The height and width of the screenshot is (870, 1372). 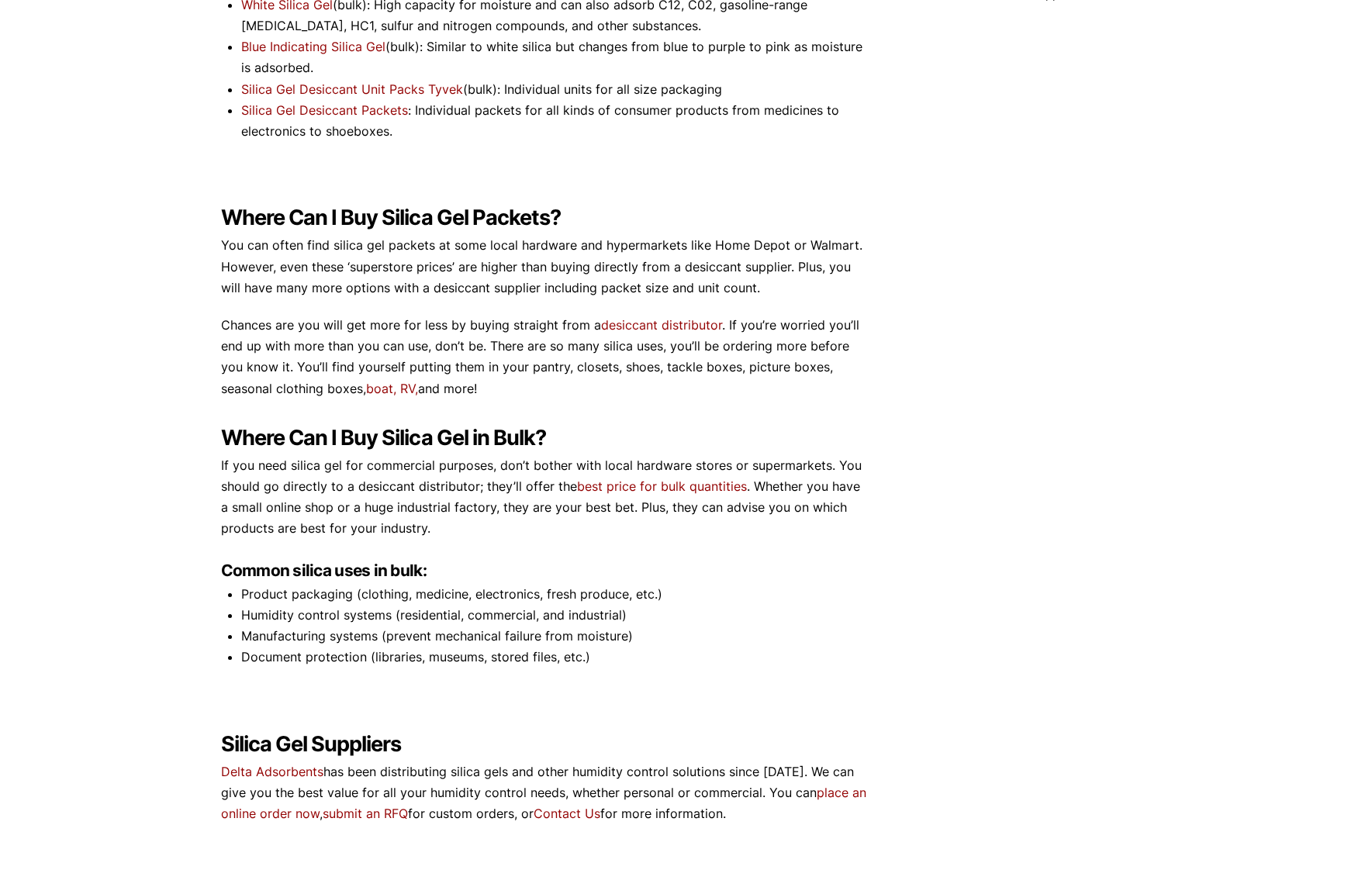 What do you see at coordinates (325, 110) in the screenshot?
I see `a: Silica Gel Desiccant Packets` at bounding box center [325, 110].